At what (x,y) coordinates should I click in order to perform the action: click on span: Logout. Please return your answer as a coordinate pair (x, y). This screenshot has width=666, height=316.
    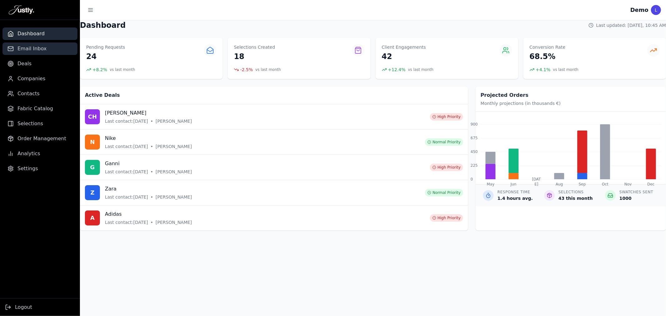
    Looking at the image, I should click on (23, 307).